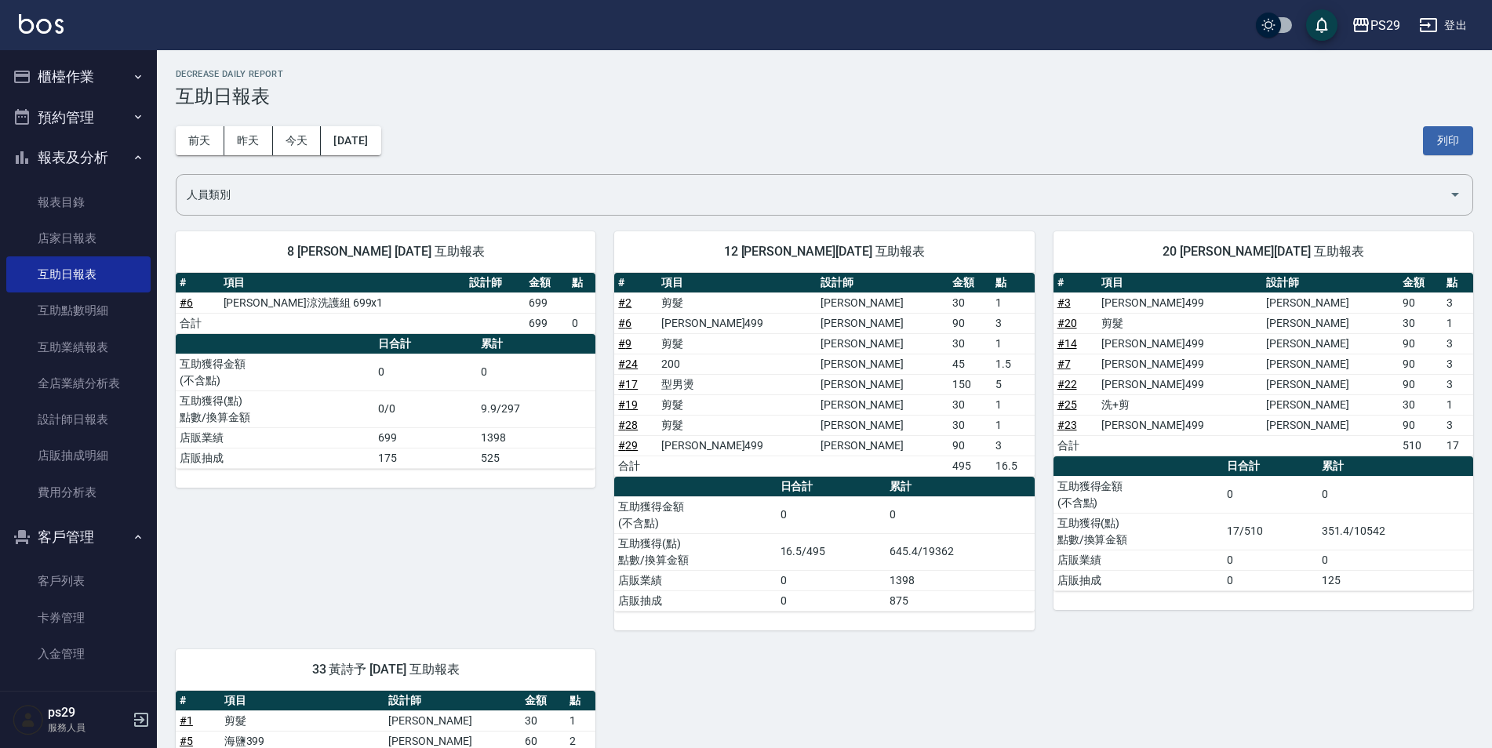  I want to click on a: 客戶列表, so click(78, 581).